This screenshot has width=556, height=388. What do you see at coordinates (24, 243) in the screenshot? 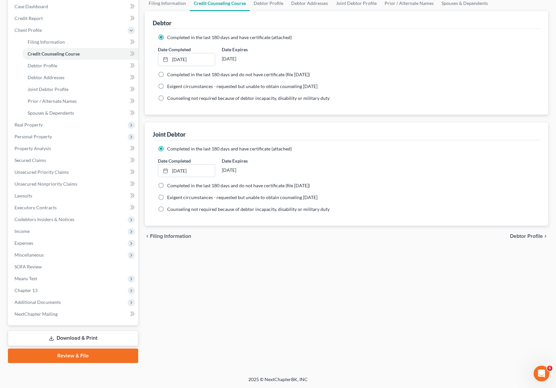
I see `span: Expenses` at bounding box center [24, 243].